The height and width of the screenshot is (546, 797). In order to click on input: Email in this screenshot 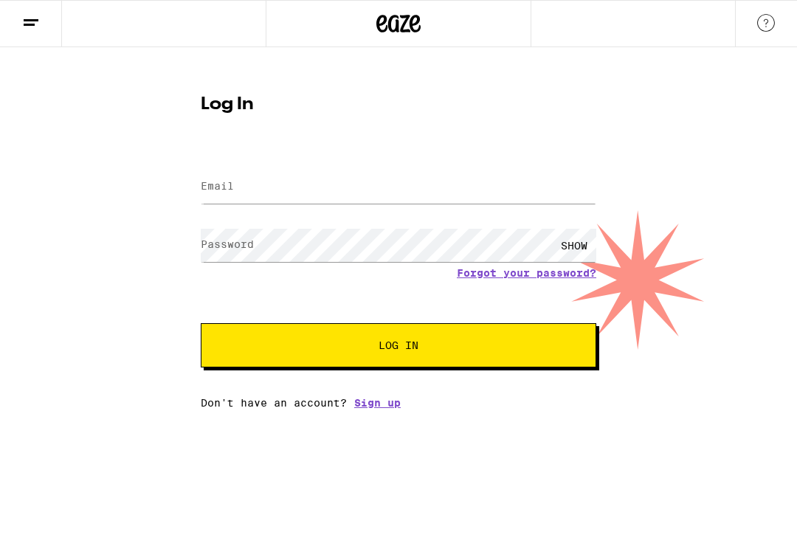, I will do `click(399, 187)`.